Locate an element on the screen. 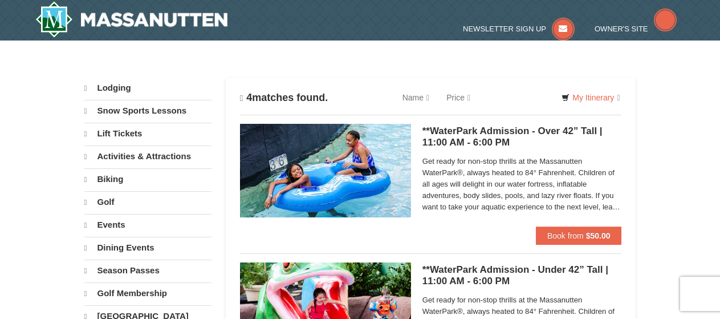  a: Name is located at coordinates (415, 97).